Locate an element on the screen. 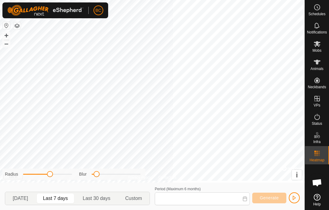  span: Help is located at coordinates (317, 204).